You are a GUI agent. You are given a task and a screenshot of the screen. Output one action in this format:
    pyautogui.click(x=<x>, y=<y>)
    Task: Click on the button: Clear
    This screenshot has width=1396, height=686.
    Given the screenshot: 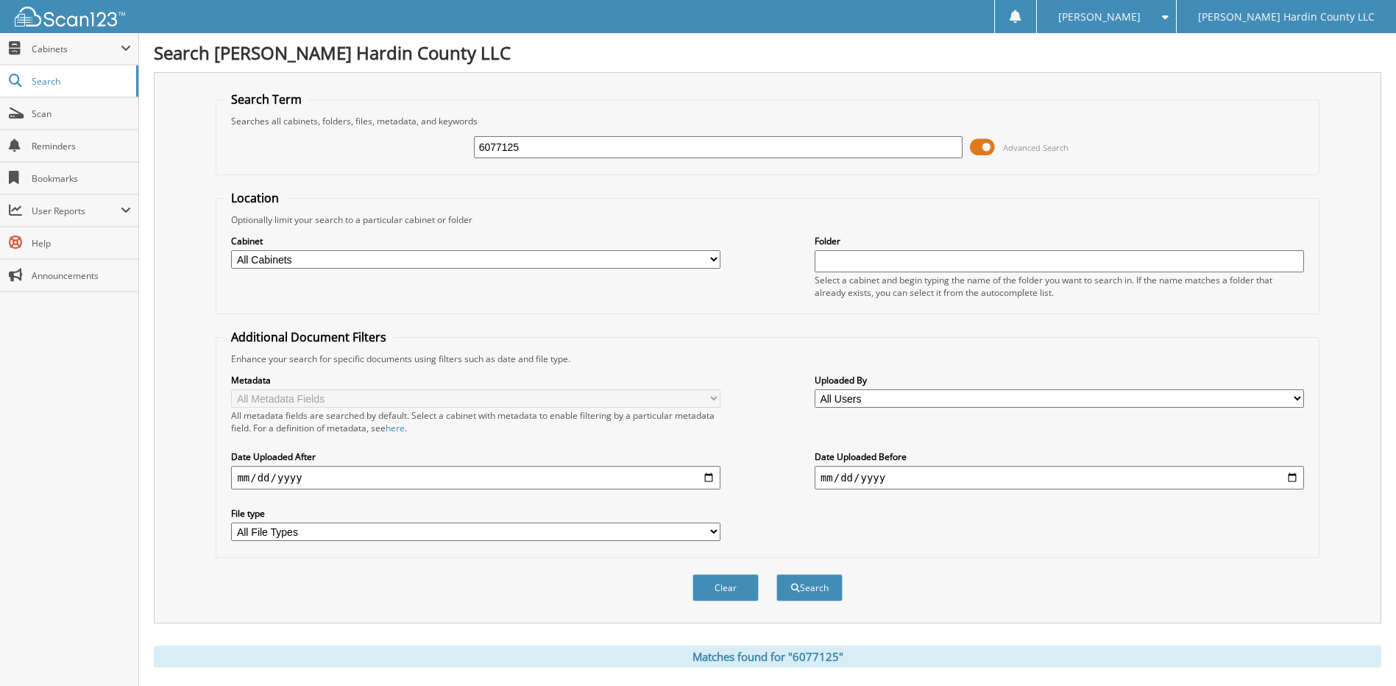 What is the action you would take?
    pyautogui.click(x=725, y=587)
    